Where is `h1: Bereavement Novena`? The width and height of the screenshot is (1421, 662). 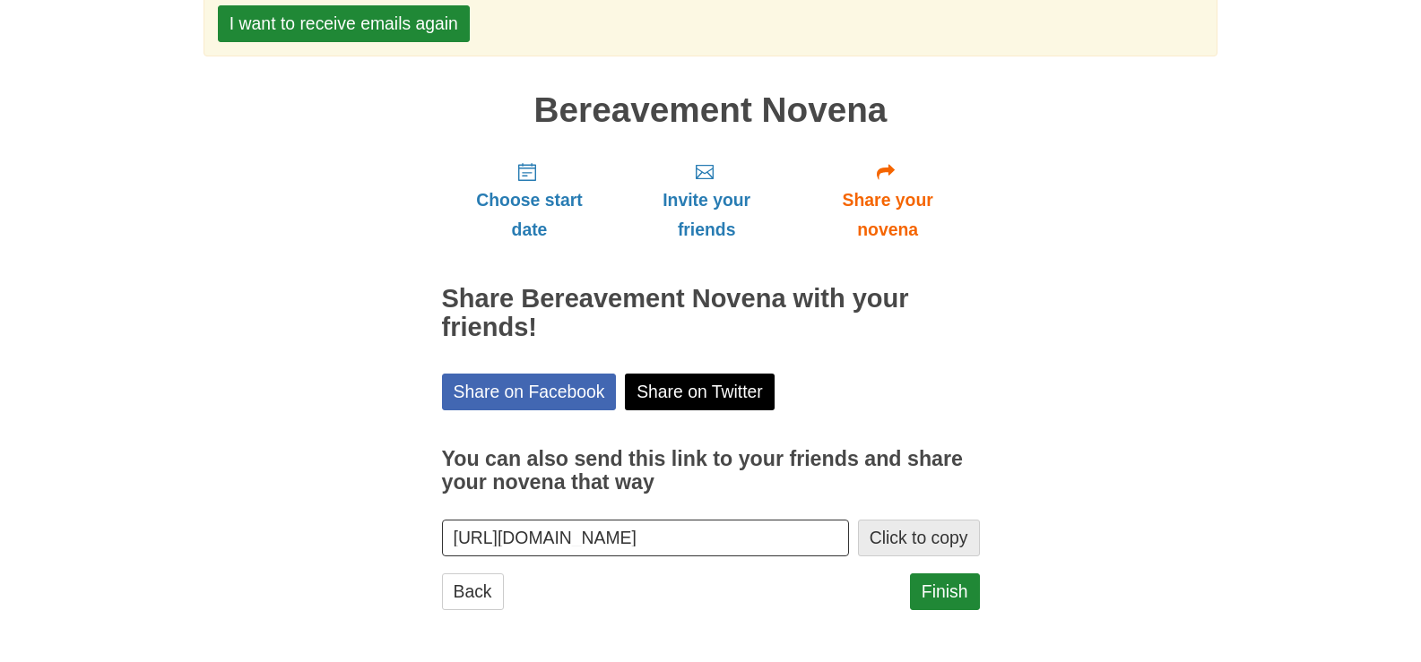 h1: Bereavement Novena is located at coordinates (711, 110).